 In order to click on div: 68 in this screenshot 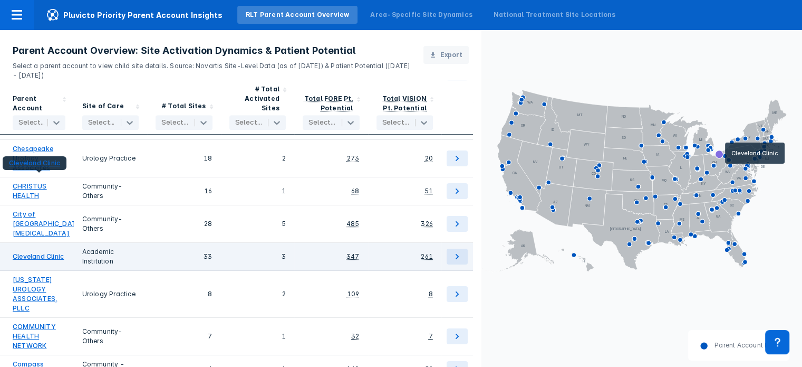, I will do `click(355, 191)`.